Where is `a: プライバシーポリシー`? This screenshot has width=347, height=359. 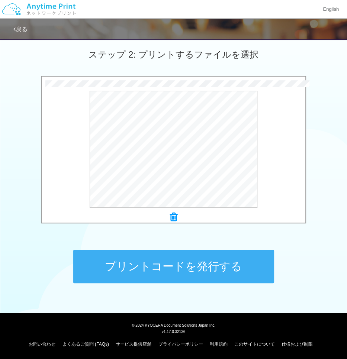 a: プライバシーポリシー is located at coordinates (181, 344).